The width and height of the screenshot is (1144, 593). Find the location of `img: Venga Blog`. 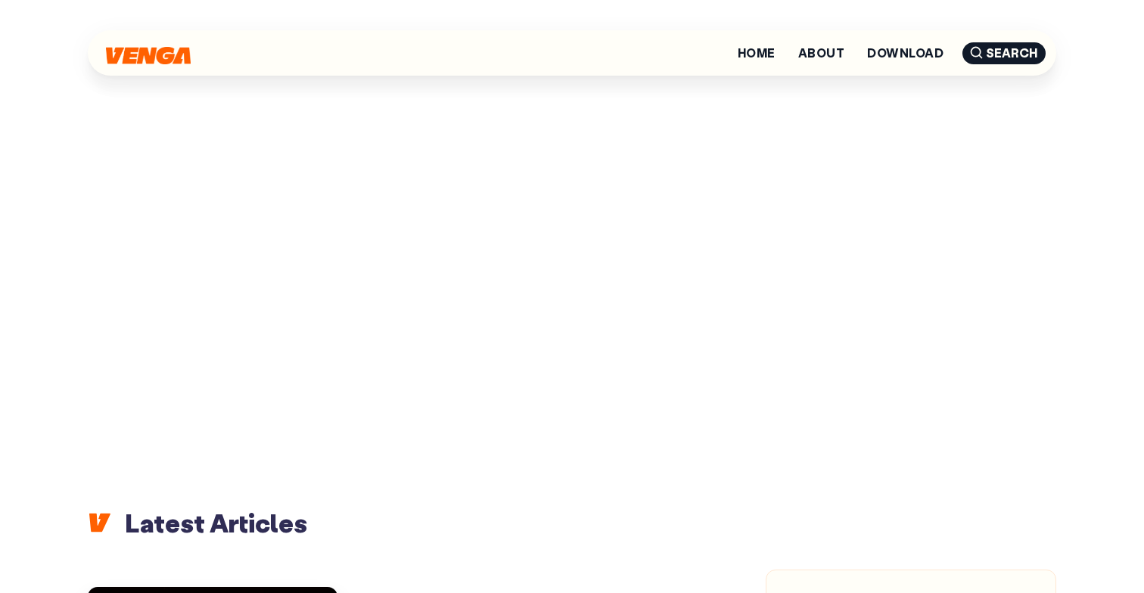

img: Venga Blog is located at coordinates (148, 55).